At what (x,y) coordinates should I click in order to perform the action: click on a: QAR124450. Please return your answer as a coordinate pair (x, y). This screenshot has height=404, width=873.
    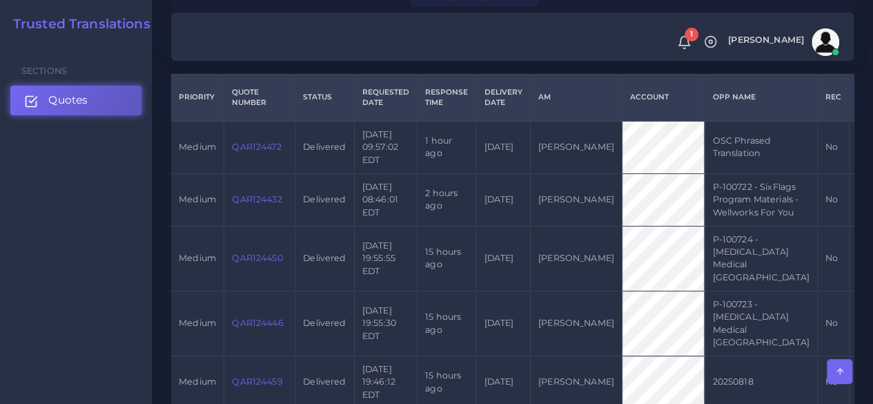
    Looking at the image, I should click on (257, 257).